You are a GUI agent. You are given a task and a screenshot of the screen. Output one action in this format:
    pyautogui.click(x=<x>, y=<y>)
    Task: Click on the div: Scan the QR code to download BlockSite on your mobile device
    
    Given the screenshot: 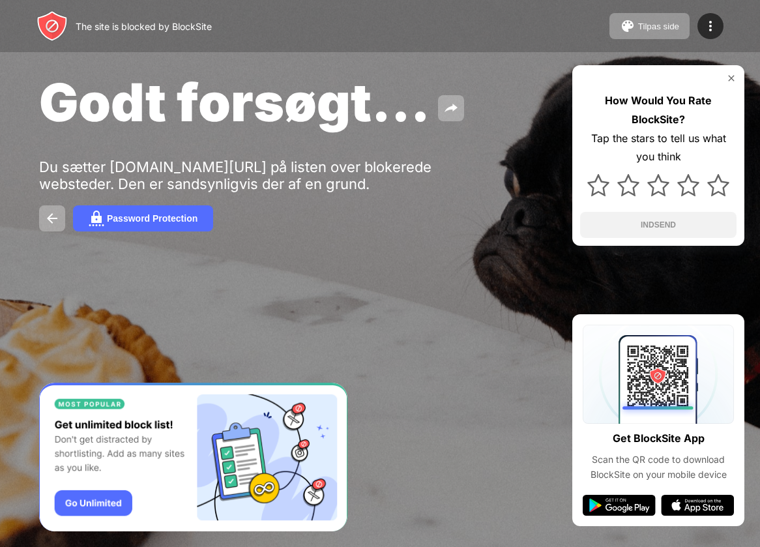 What is the action you would take?
    pyautogui.click(x=658, y=467)
    